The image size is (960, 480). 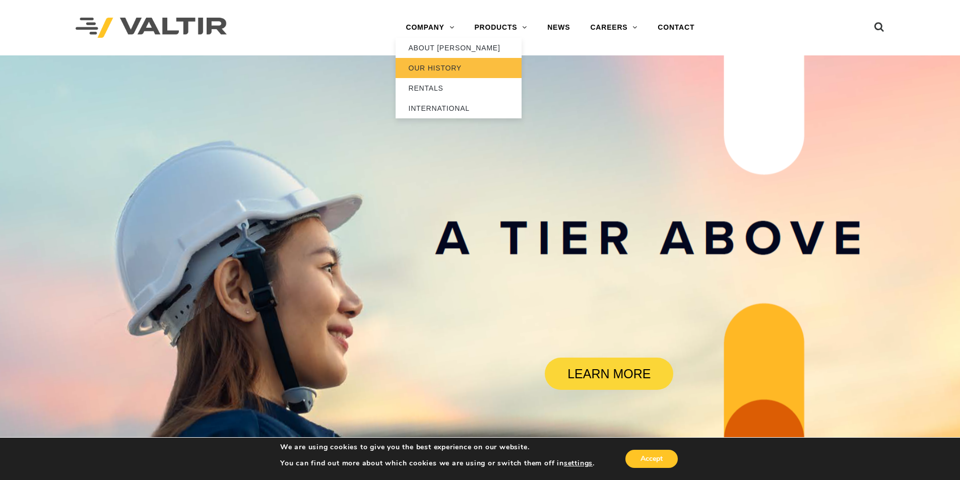 I want to click on a: INTERNATIONAL, so click(x=459, y=108).